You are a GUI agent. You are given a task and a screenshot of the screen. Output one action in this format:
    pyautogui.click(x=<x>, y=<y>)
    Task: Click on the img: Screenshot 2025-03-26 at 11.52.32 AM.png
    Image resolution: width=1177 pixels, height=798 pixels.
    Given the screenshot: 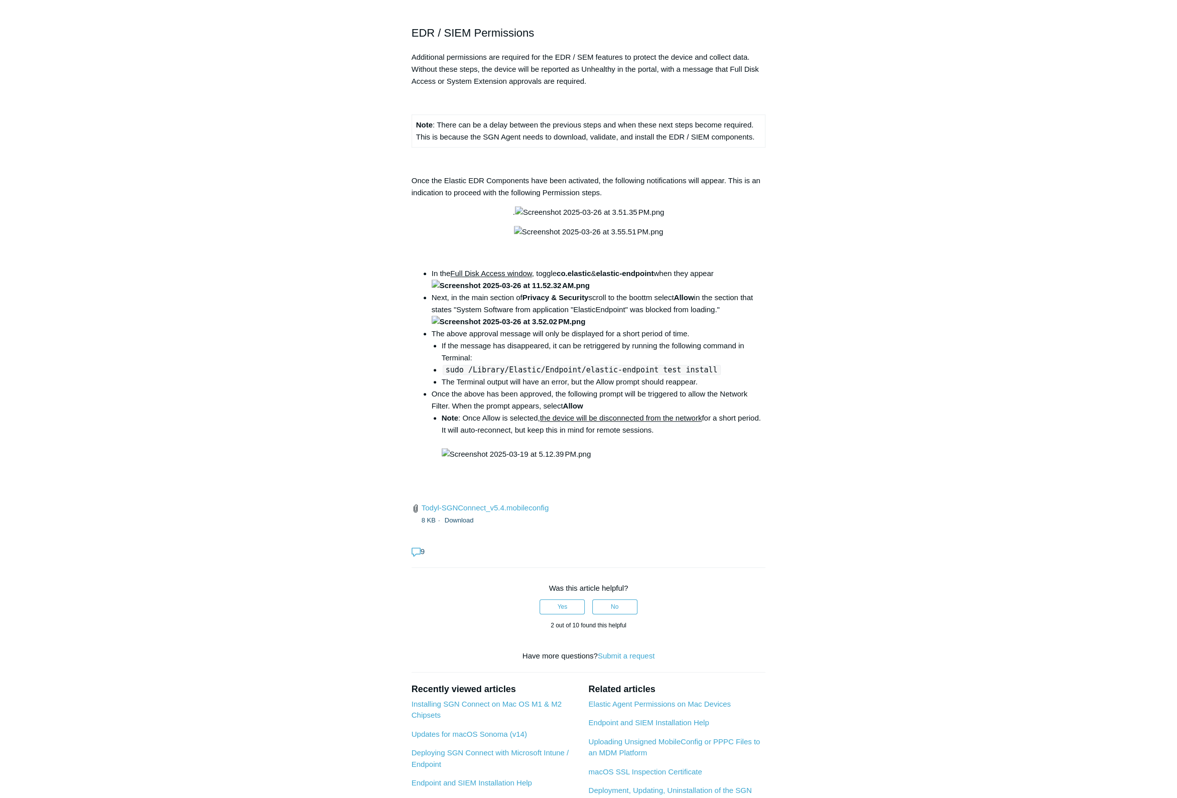 What is the action you would take?
    pyautogui.click(x=511, y=286)
    